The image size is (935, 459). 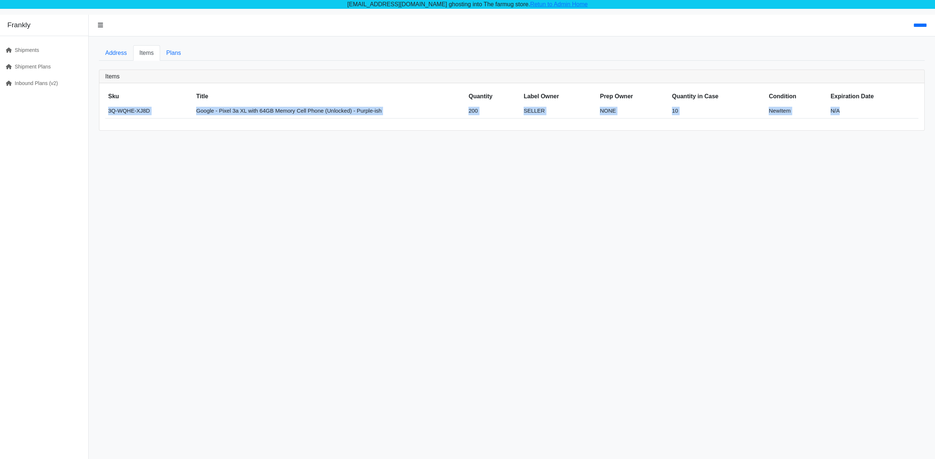 I want to click on a: Plans, so click(x=174, y=53).